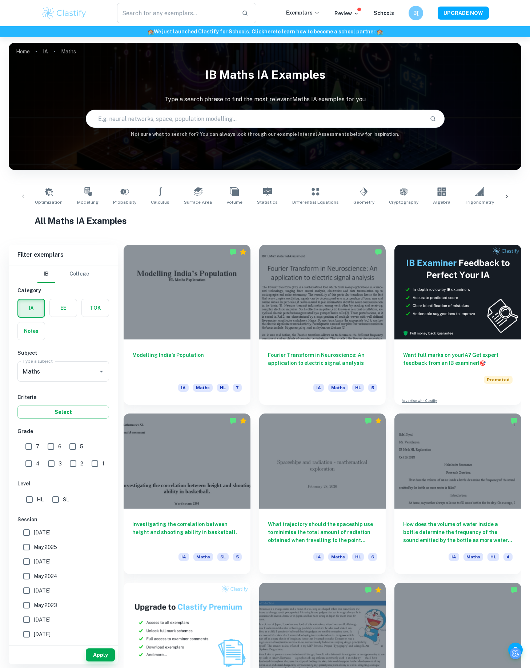 This screenshot has height=668, width=530. I want to click on h6: Fourier Transform in Neuroscience: An application to electric signal analysis, so click(322, 363).